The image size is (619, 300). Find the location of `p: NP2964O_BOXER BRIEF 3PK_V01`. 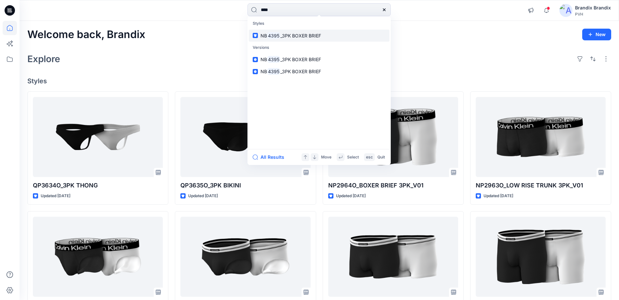

p: NP2964O_BOXER BRIEF 3PK_V01 is located at coordinates (393, 186).